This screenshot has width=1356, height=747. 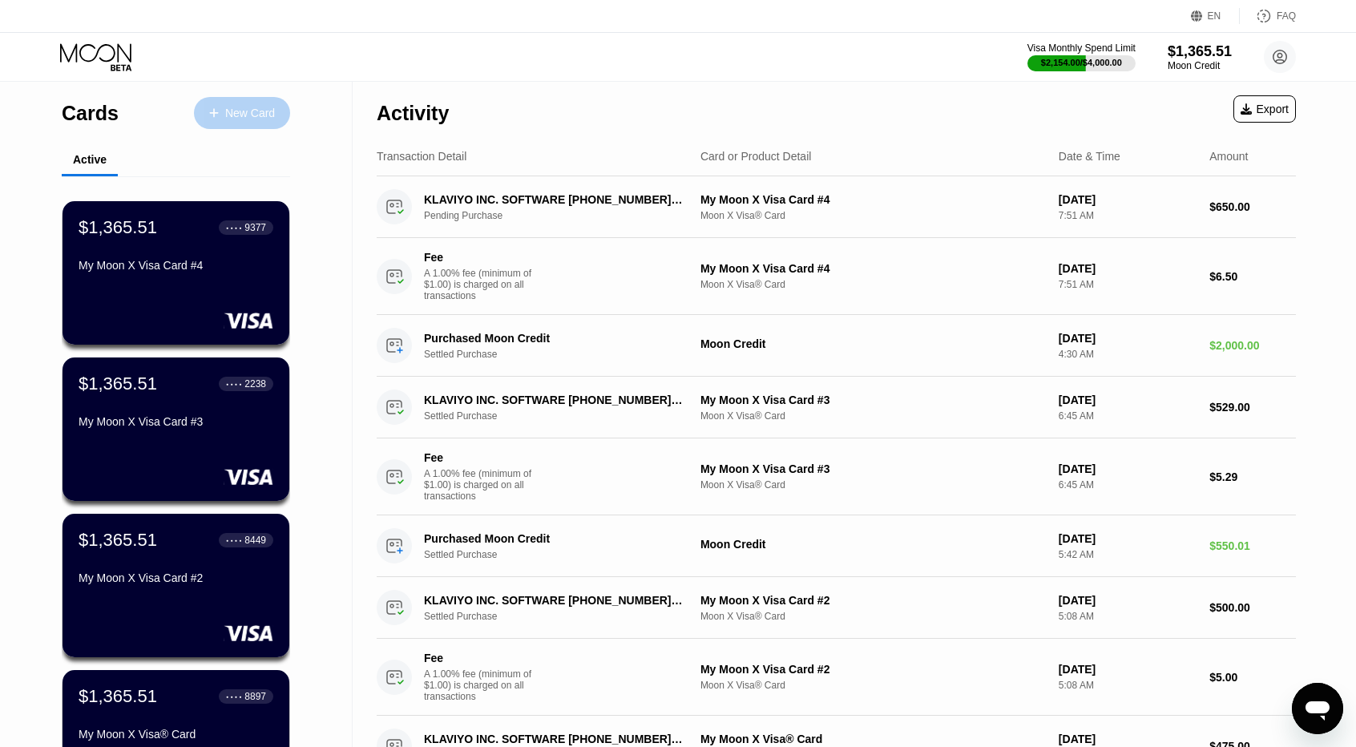 I want to click on div: $2,000.00, so click(x=1252, y=345).